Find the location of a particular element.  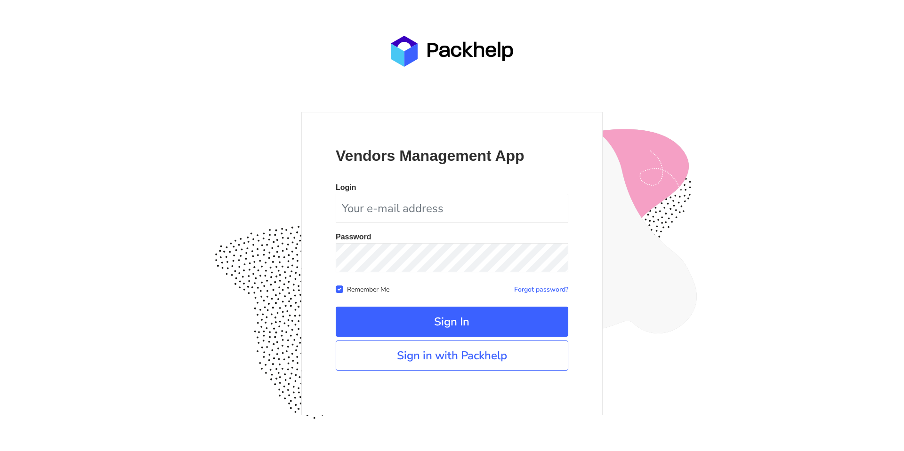

p: Vendors Management App is located at coordinates (452, 156).